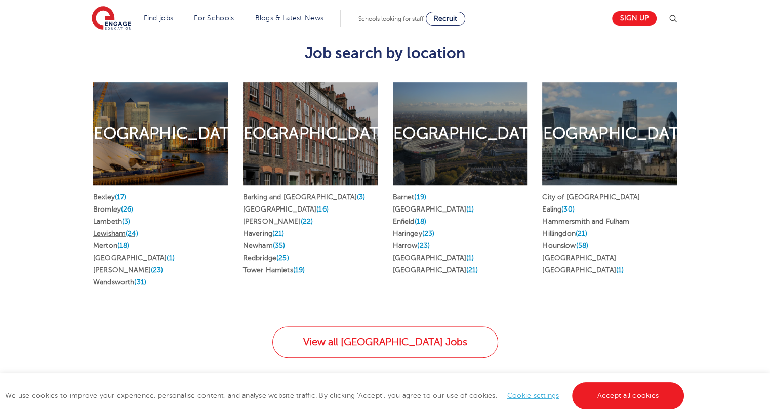 The width and height of the screenshot is (770, 418). I want to click on a: For Schools, so click(214, 18).